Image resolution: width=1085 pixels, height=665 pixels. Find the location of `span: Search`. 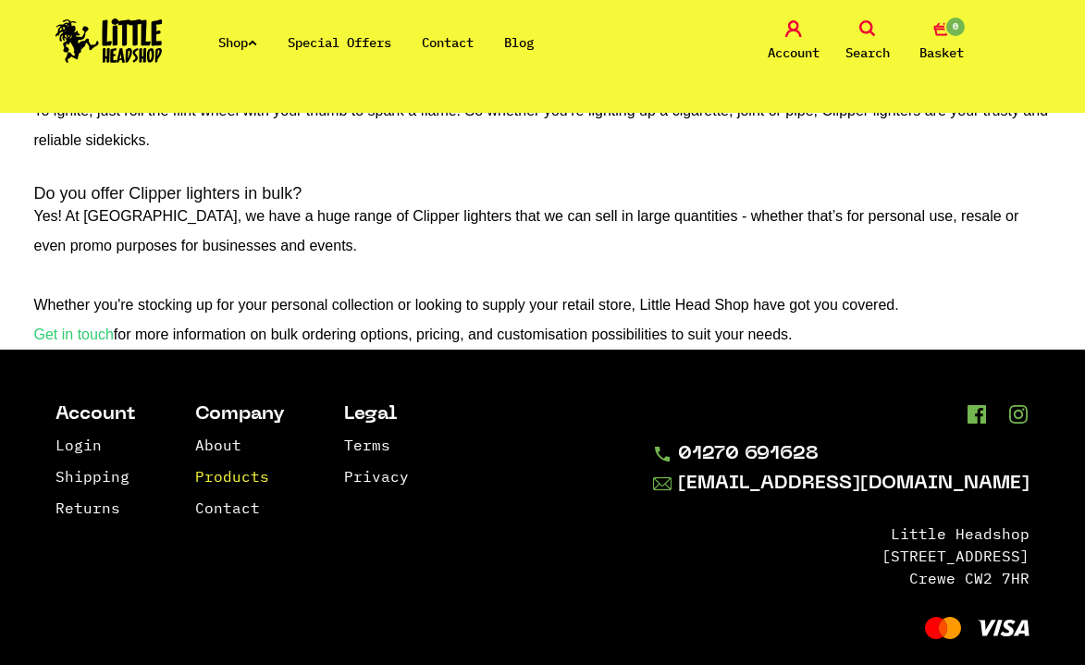

span: Search is located at coordinates (867, 53).